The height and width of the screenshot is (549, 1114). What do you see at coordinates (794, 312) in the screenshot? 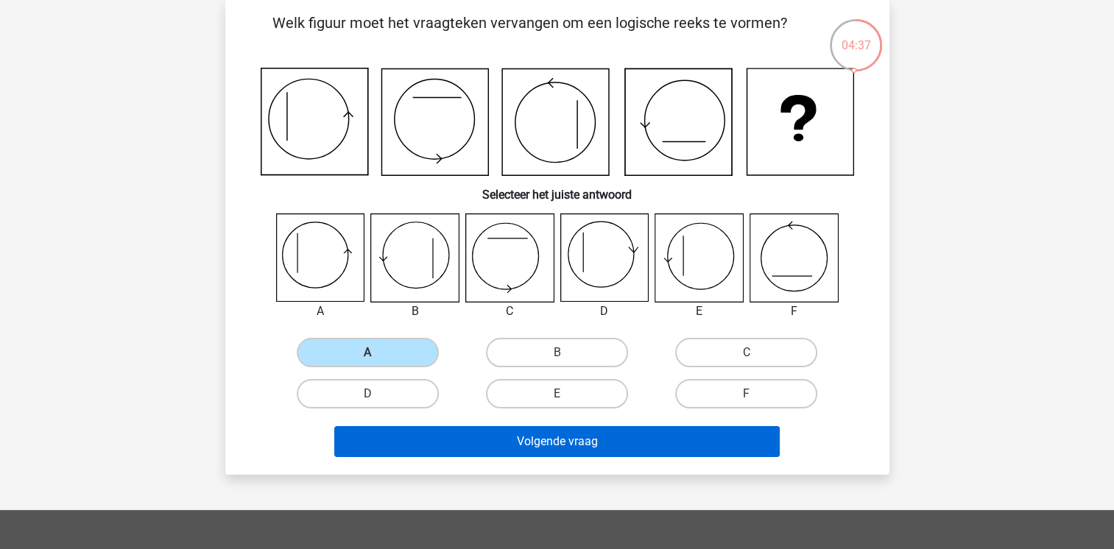
I see `div: F` at bounding box center [794, 312].